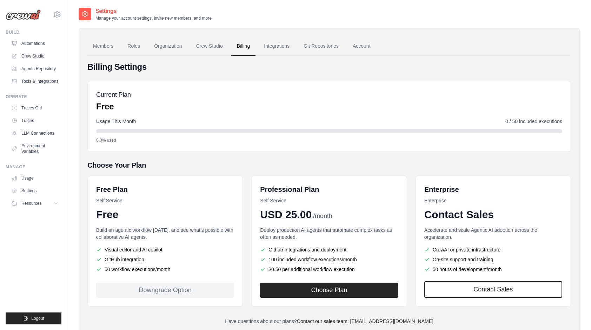 The height and width of the screenshot is (330, 591). What do you see at coordinates (33, 97) in the screenshot?
I see `div: Operate` at bounding box center [33, 97].